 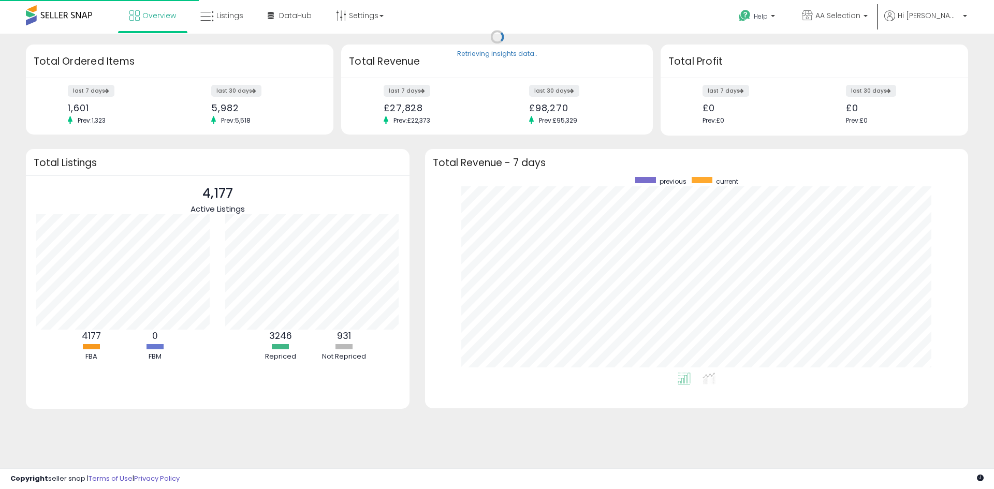 What do you see at coordinates (761, 16) in the screenshot?
I see `span: Help` at bounding box center [761, 16].